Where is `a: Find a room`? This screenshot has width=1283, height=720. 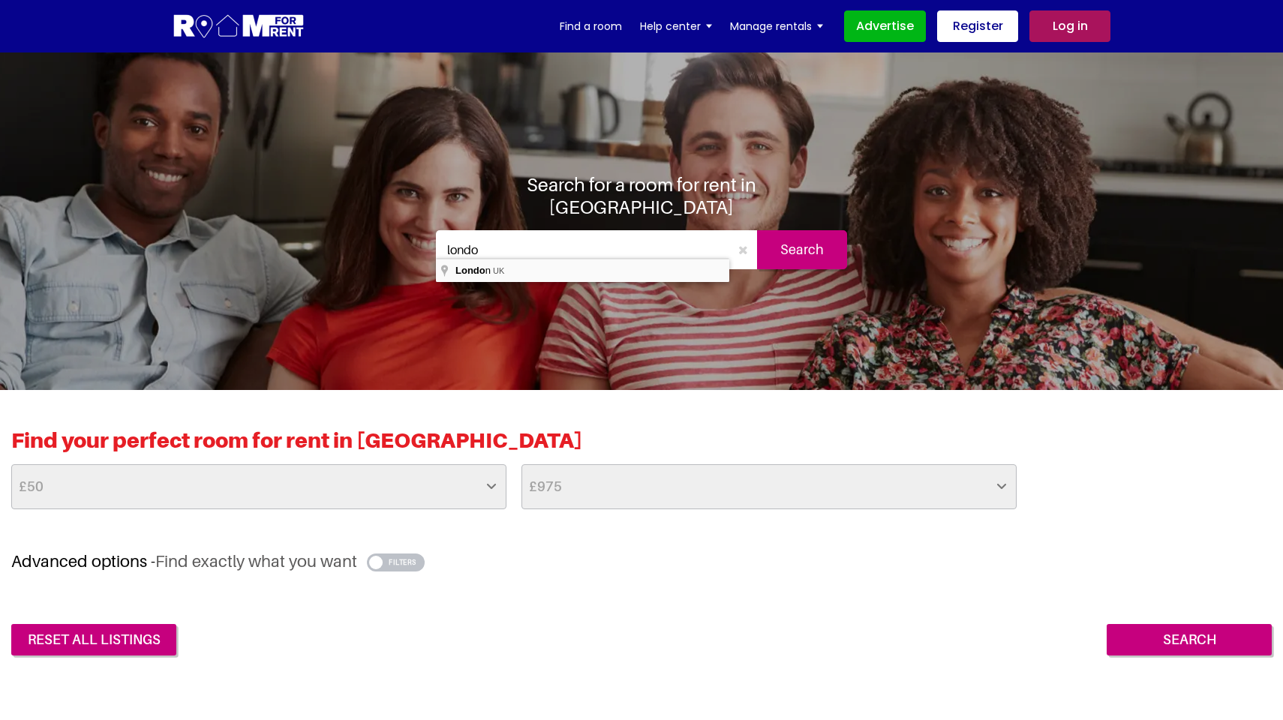 a: Find a room is located at coordinates (591, 26).